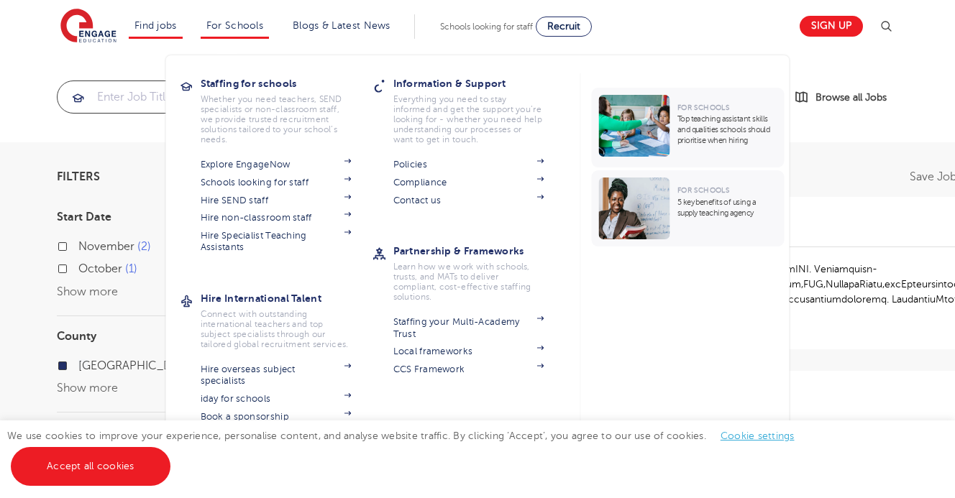 The image size is (955, 498). I want to click on span: November, so click(106, 247).